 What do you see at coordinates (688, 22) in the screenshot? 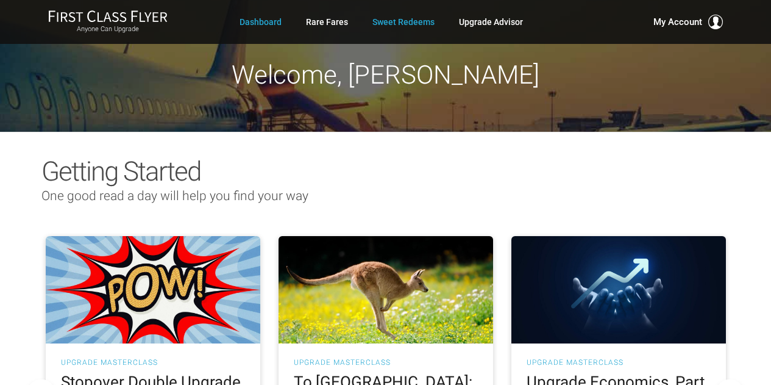
I see `button: My Account` at bounding box center [688, 22].